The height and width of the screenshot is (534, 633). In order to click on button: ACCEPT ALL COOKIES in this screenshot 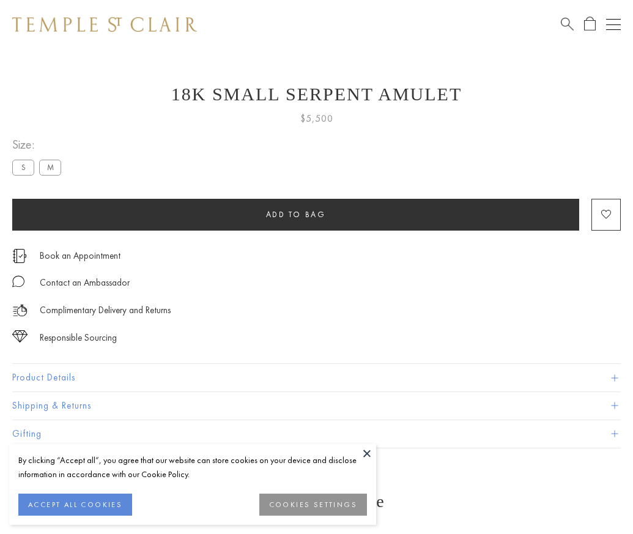, I will do `click(75, 505)`.